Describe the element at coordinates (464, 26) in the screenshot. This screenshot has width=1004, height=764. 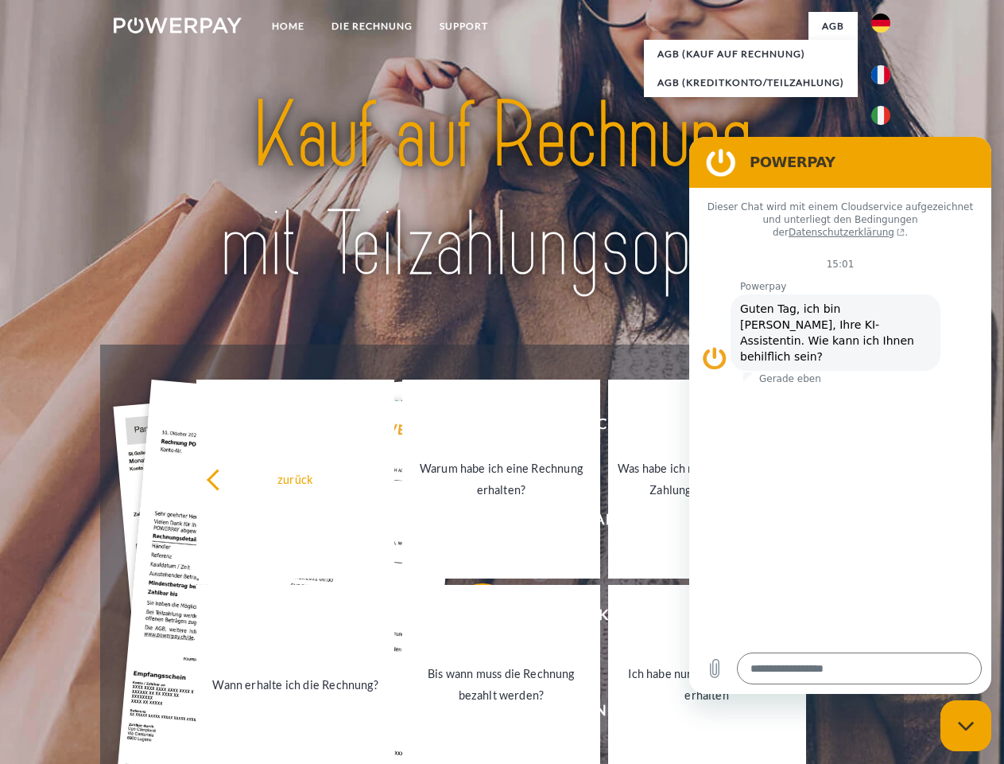
I see `a: SUPPORT` at that location.